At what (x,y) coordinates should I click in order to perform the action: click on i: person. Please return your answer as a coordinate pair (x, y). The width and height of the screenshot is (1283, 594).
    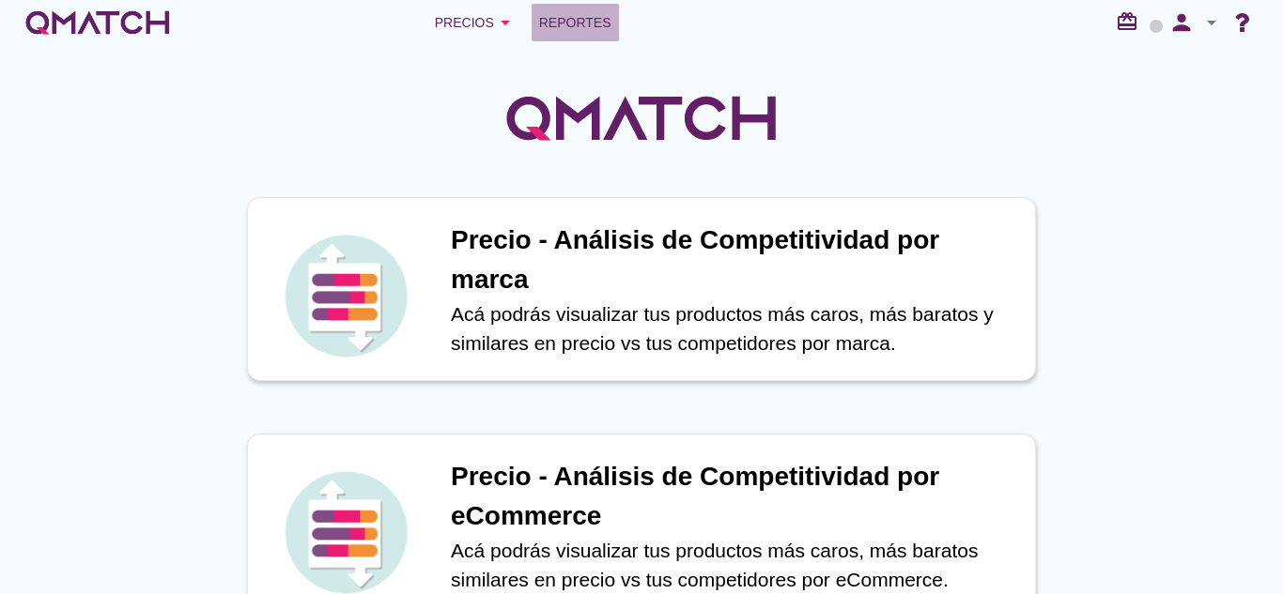
    Looking at the image, I should click on (1181, 23).